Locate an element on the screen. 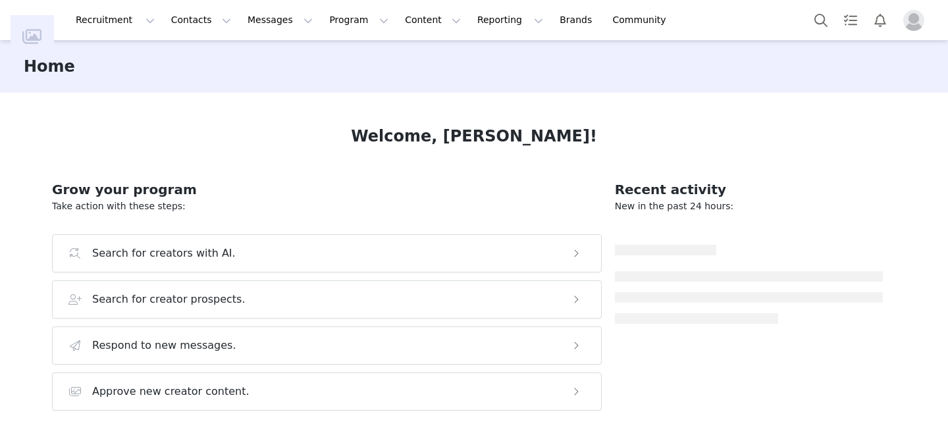 The image size is (948, 435). a: Tasks is located at coordinates (850, 20).